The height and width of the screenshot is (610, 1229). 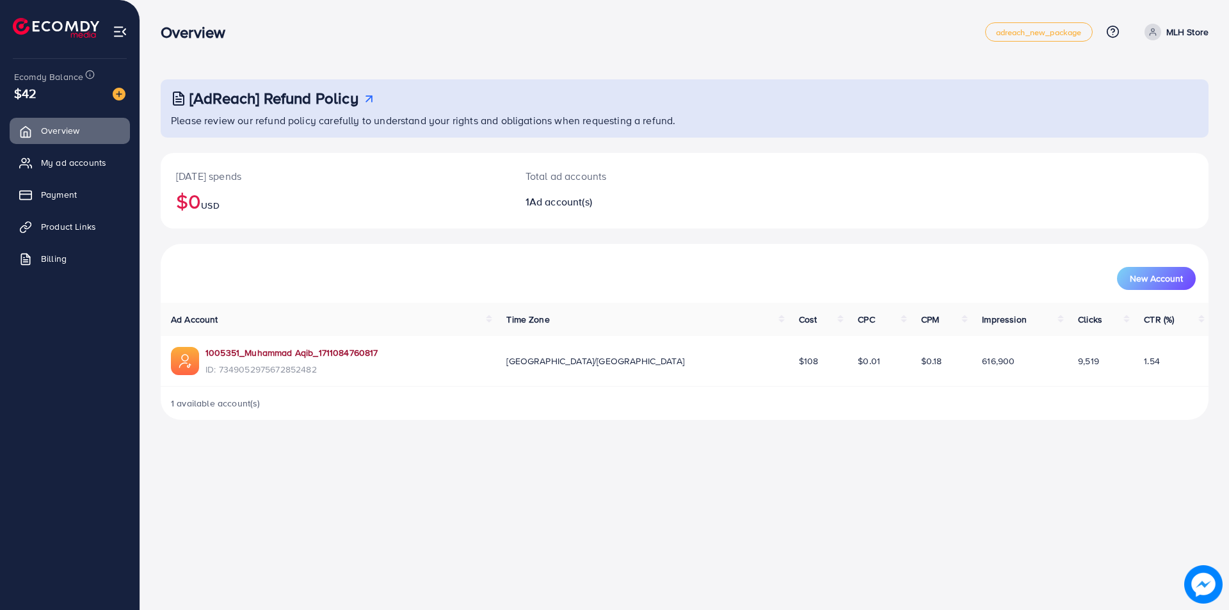 What do you see at coordinates (641, 176) in the screenshot?
I see `p: Total ad accounts` at bounding box center [641, 176].